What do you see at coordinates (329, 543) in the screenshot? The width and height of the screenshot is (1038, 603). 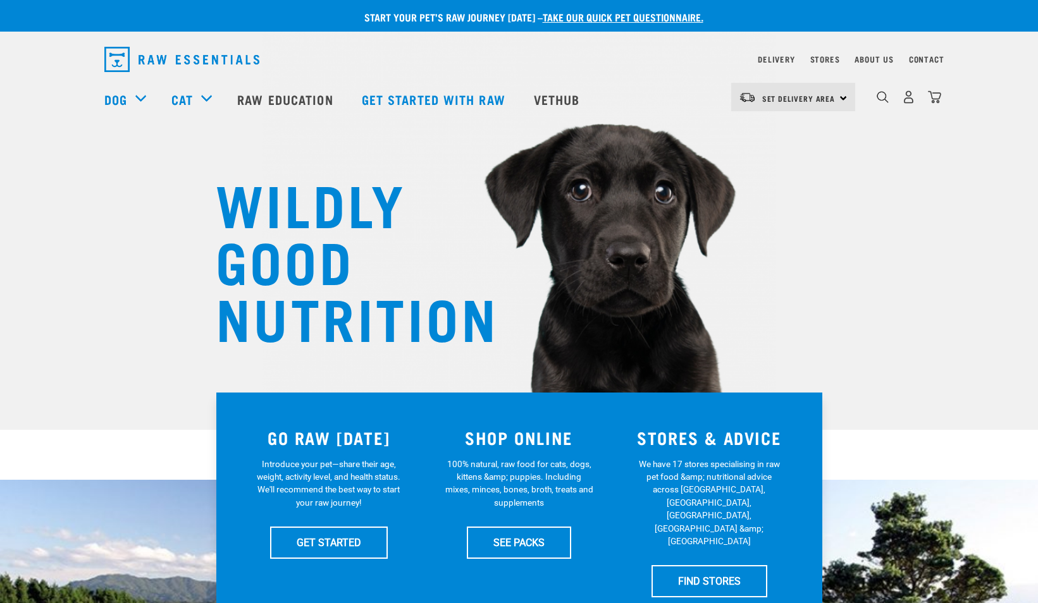 I see `a: GET STARTED` at bounding box center [329, 543].